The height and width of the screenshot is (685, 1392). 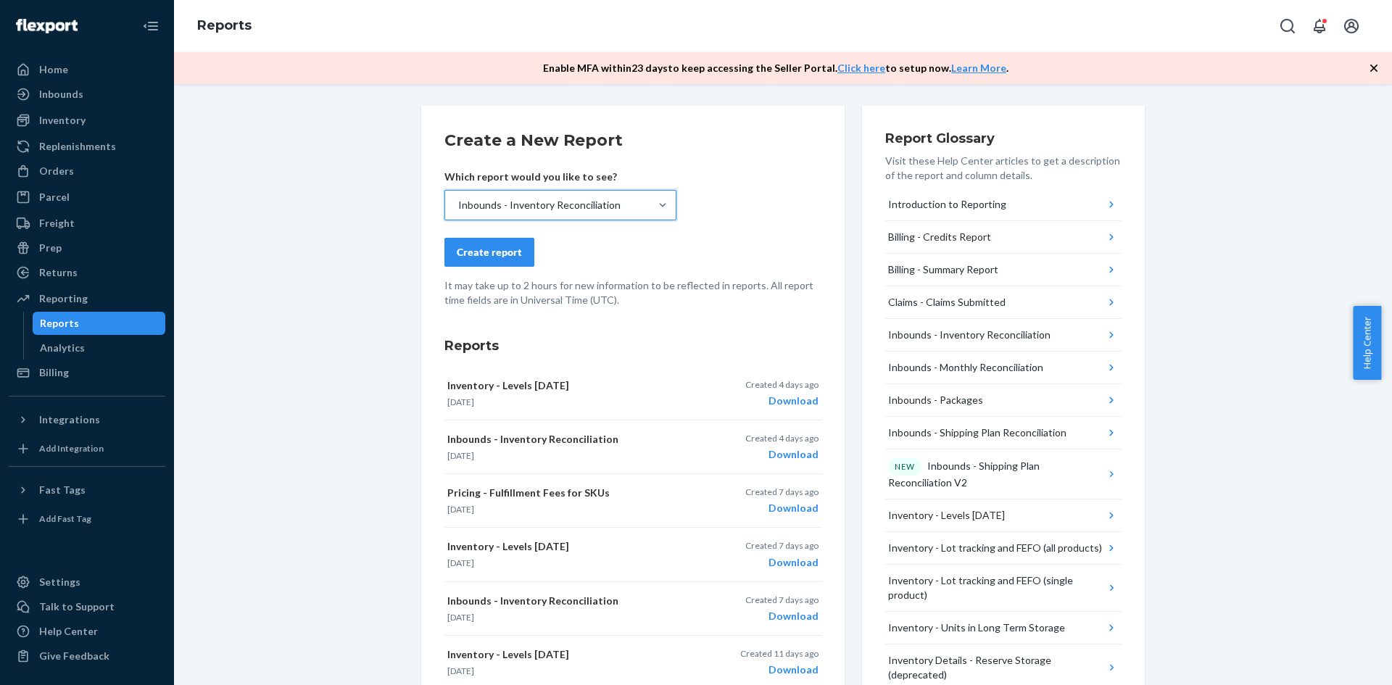 I want to click on a: Click here, so click(x=861, y=67).